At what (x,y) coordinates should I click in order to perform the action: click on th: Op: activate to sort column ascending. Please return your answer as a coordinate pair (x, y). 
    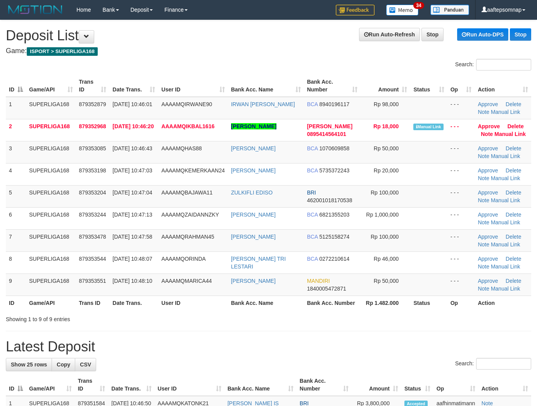
    Looking at the image, I should click on (461, 86).